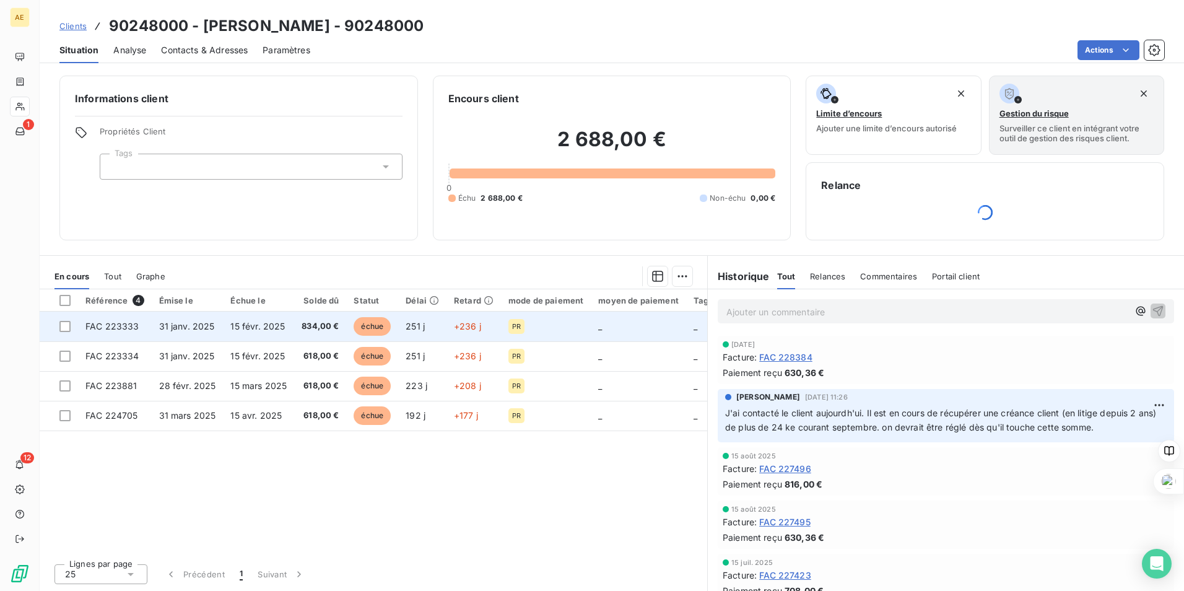 This screenshot has height=591, width=1184. Describe the element at coordinates (466, 415) in the screenshot. I see `span: +177 j` at that location.